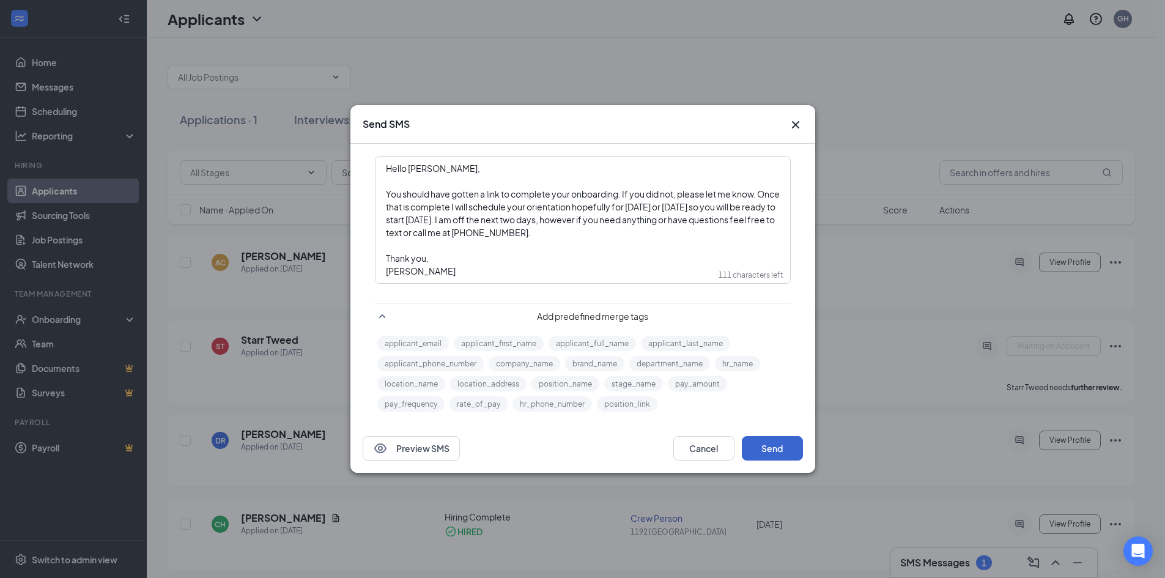  Describe the element at coordinates (411, 383) in the screenshot. I see `button: location_name` at that location.